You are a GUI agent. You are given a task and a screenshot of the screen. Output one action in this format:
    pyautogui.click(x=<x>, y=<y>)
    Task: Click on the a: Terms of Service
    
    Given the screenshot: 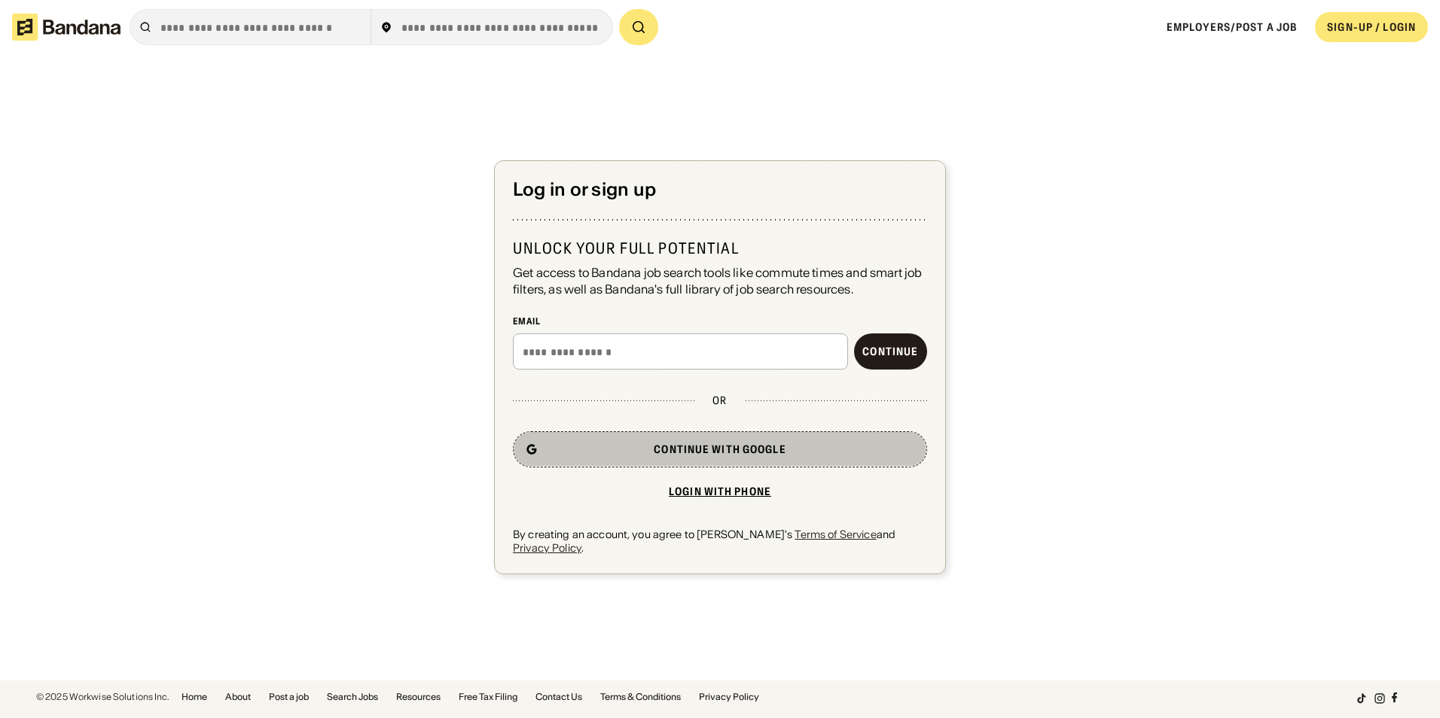 What is the action you would take?
    pyautogui.click(x=835, y=535)
    